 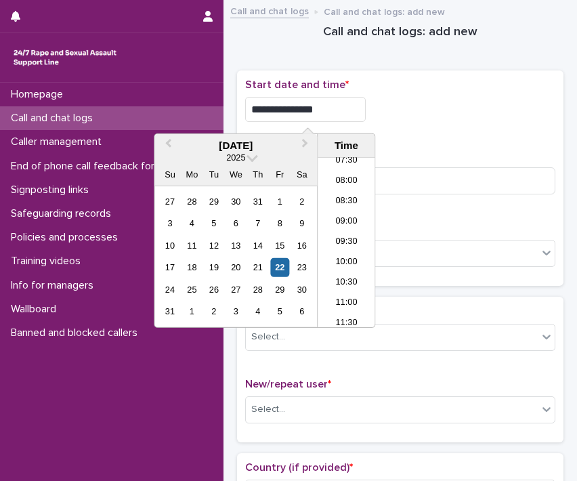 What do you see at coordinates (236, 267) in the screenshot?
I see `div: Choose Wednesday, August 20th, 2025` at bounding box center [236, 267].